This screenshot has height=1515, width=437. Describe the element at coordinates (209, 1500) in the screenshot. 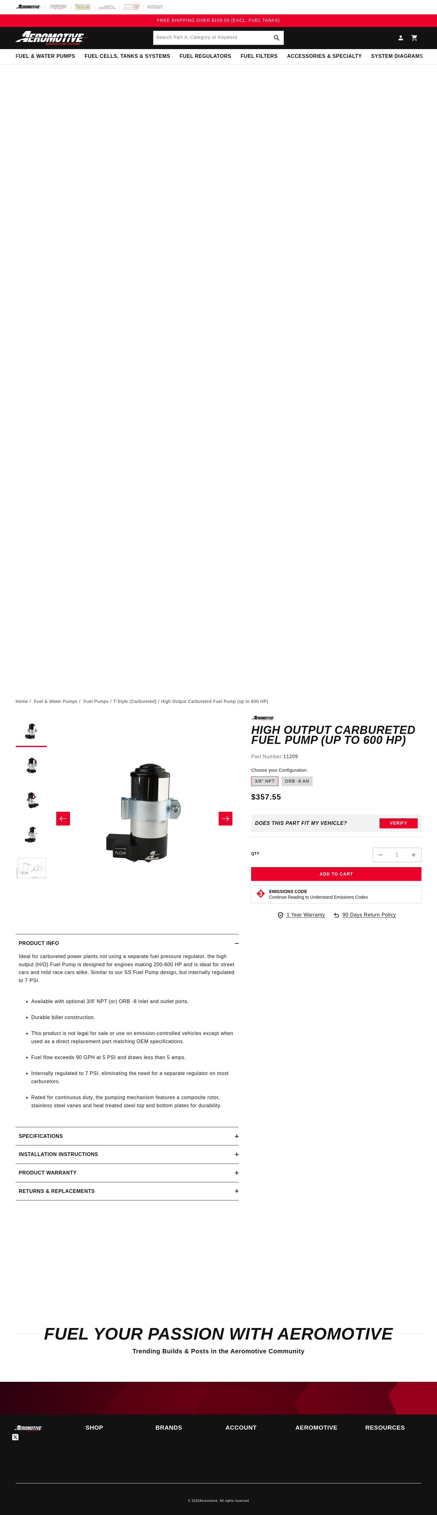

I see `a: Aeromotive` at that location.